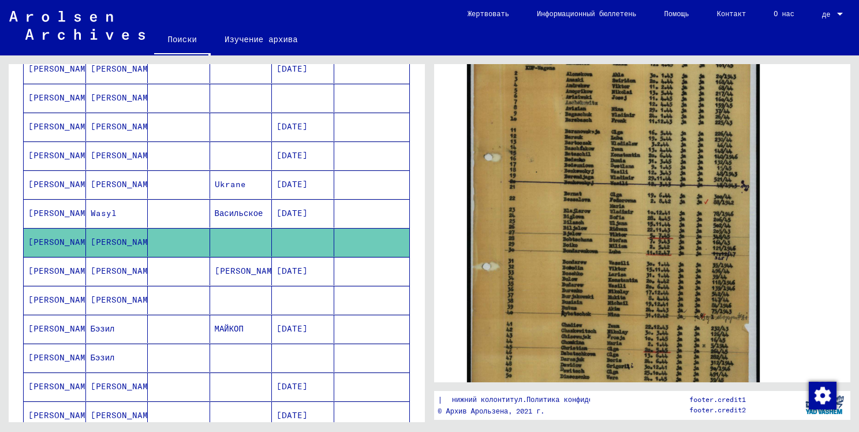  What do you see at coordinates (77, 25) in the screenshot?
I see `img: Arolsen_neg.svg` at bounding box center [77, 25].